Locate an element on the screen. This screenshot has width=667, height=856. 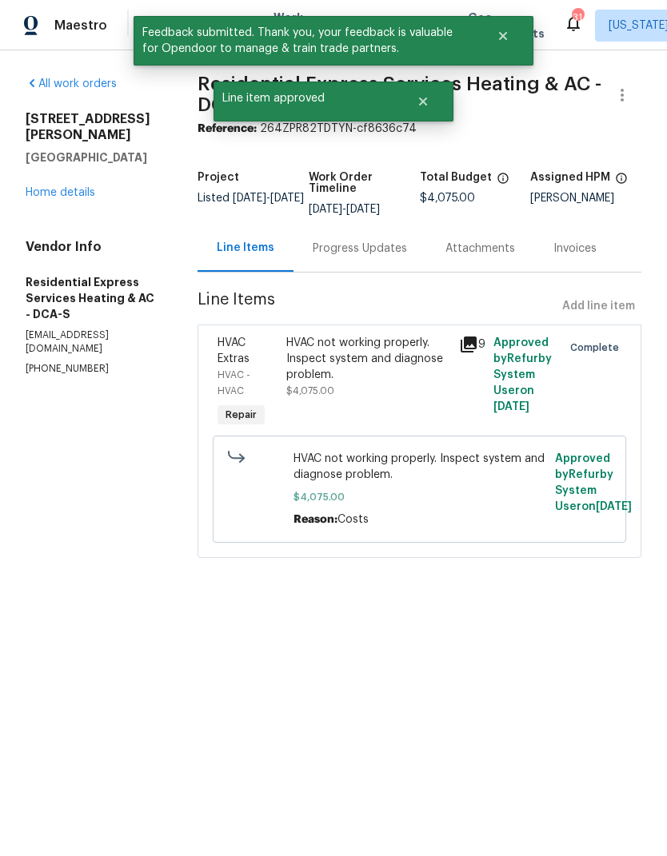
b: Reference: is located at coordinates (227, 129).